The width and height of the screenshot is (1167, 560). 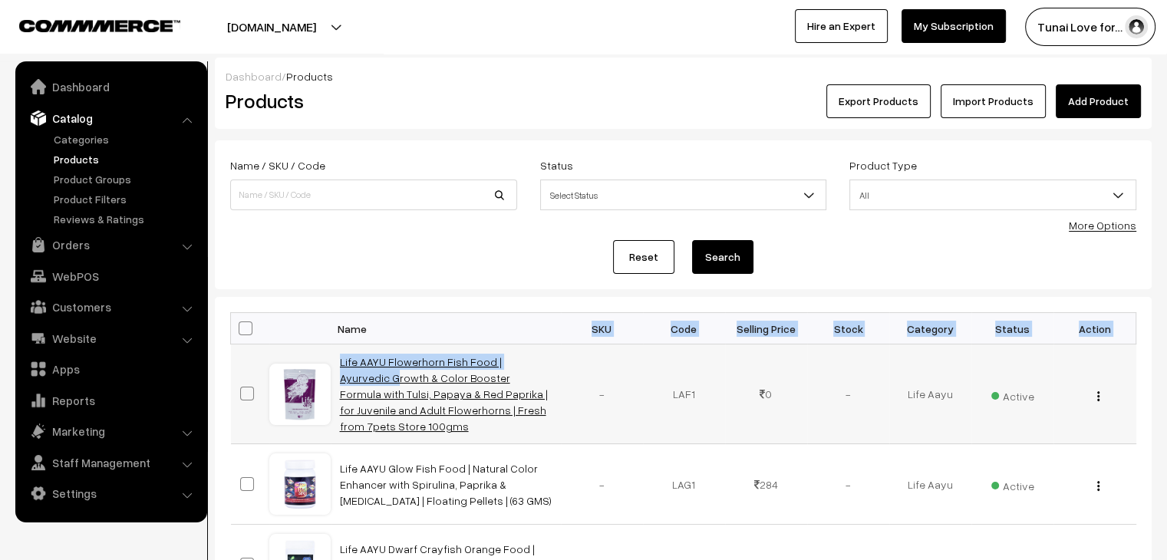 I want to click on button: Tunai Love for…, so click(x=1090, y=27).